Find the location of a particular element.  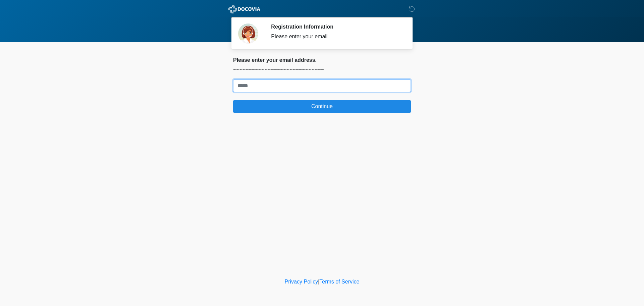

img: ABC Med Spa- GFEase Logo is located at coordinates (244, 9).